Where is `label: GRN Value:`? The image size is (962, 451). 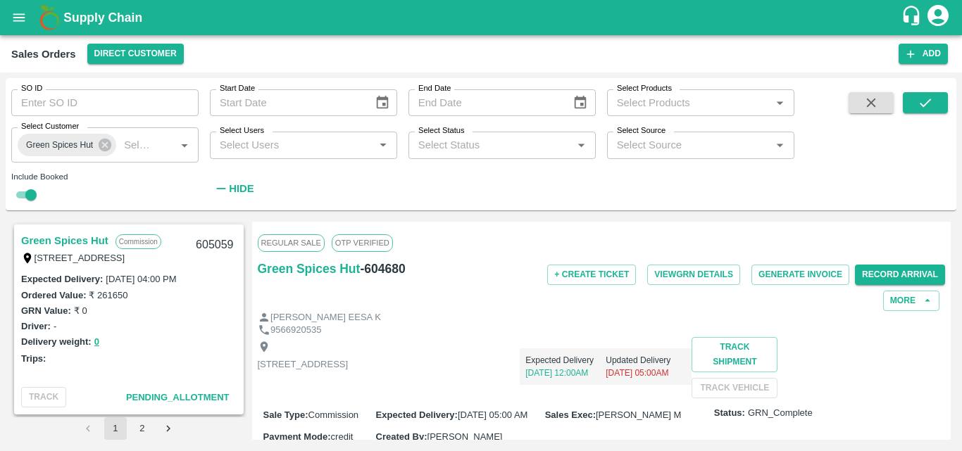
label: GRN Value: is located at coordinates (46, 311).